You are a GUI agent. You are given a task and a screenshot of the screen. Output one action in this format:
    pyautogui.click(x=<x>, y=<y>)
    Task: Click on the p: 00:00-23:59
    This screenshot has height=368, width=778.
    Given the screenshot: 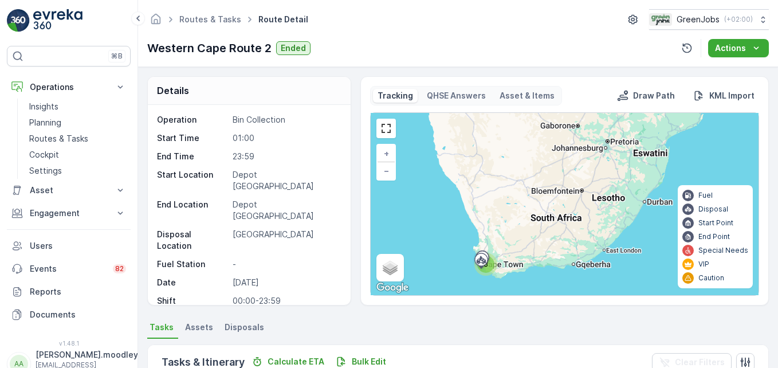 What is the action you would take?
    pyautogui.click(x=286, y=301)
    